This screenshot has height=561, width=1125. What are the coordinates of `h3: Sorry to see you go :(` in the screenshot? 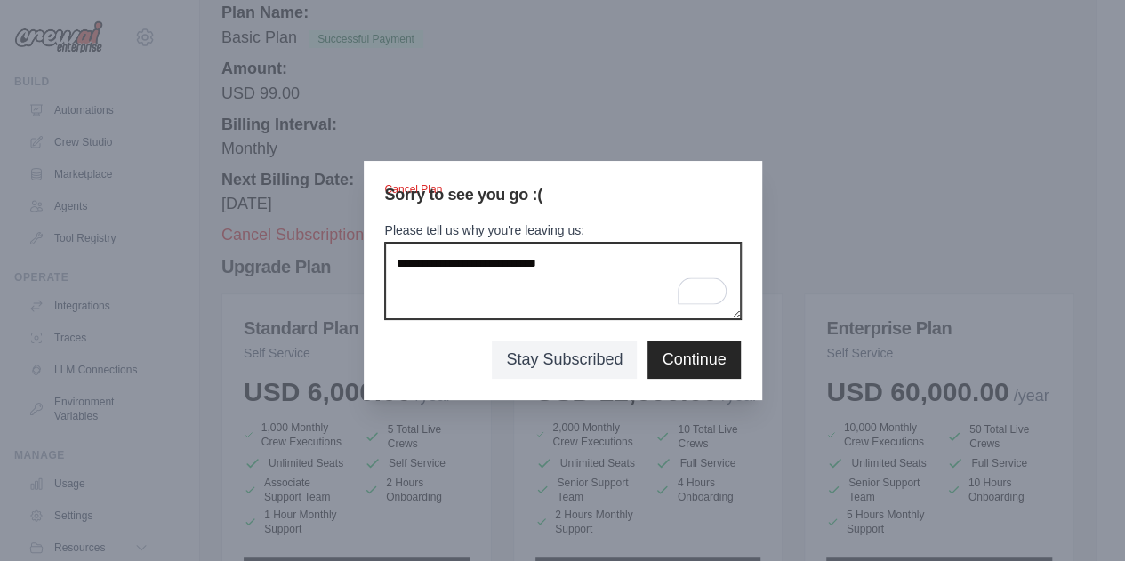 It's located at (563, 195).